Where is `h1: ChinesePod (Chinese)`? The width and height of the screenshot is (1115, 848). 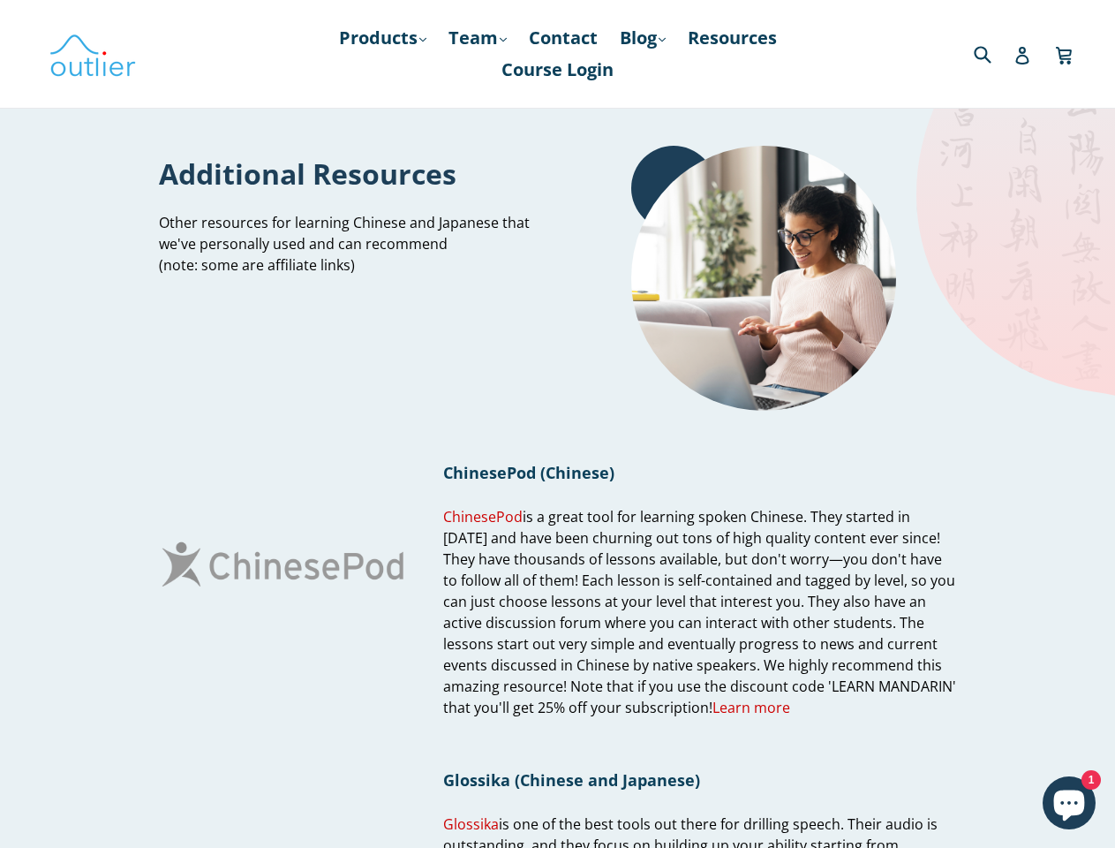 h1: ChinesePod (Chinese) is located at coordinates (699, 472).